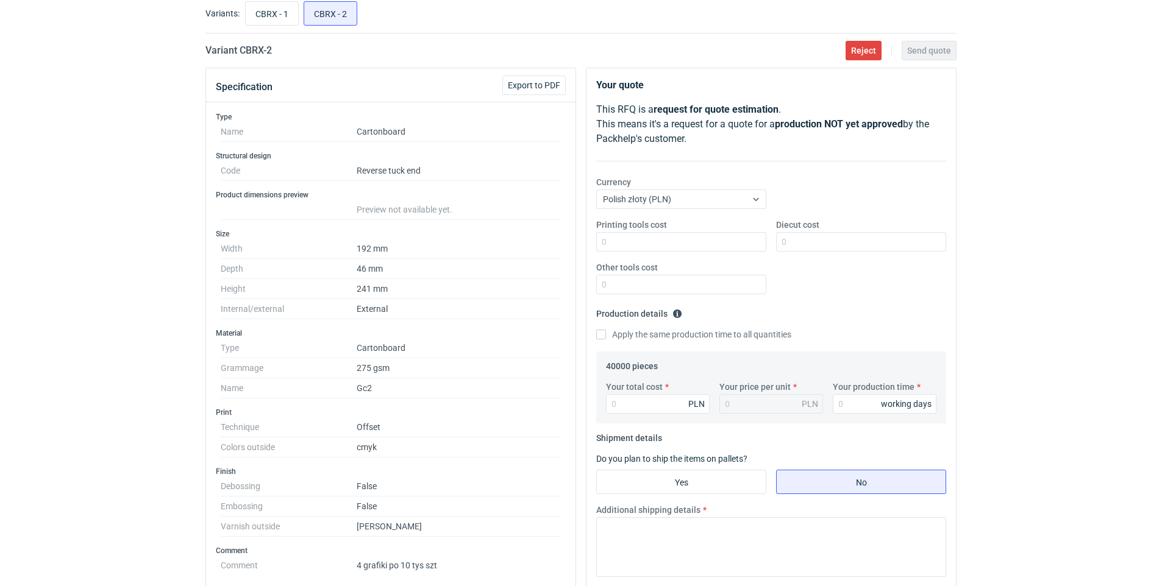  I want to click on h3: Material, so click(391, 333).